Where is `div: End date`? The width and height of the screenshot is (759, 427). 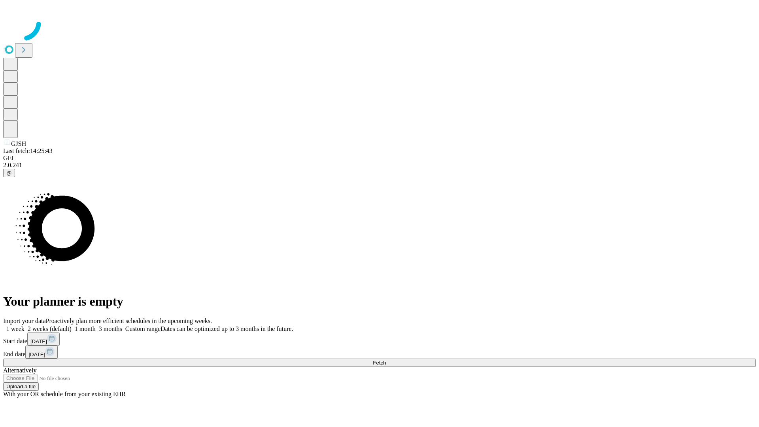
div: End date is located at coordinates (379, 352).